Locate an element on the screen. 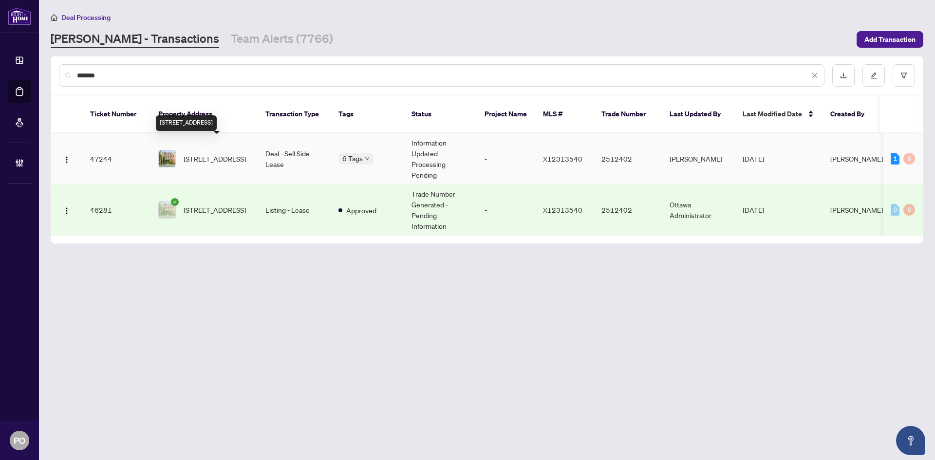  th: Last Updated By is located at coordinates (698, 114).